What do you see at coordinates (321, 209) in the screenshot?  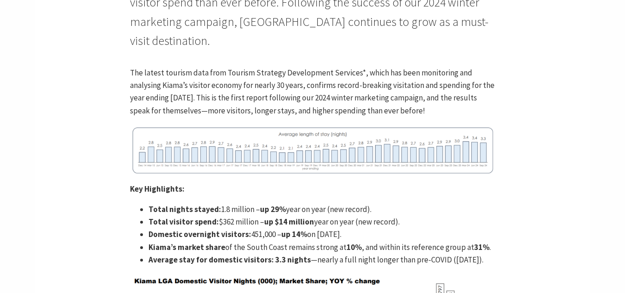 I see `li: 1.8 million – year on year (new record).` at bounding box center [321, 209].